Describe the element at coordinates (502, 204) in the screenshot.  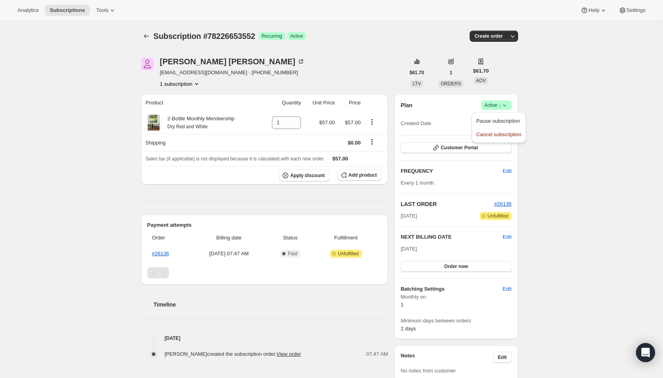
I see `button: #26136` at that location.